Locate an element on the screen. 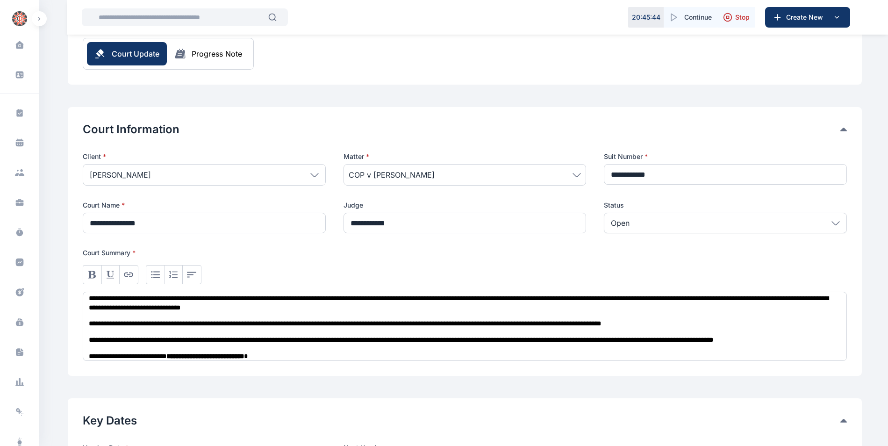 Image resolution: width=888 pixels, height=446 pixels. span: Court Update is located at coordinates (136, 54).